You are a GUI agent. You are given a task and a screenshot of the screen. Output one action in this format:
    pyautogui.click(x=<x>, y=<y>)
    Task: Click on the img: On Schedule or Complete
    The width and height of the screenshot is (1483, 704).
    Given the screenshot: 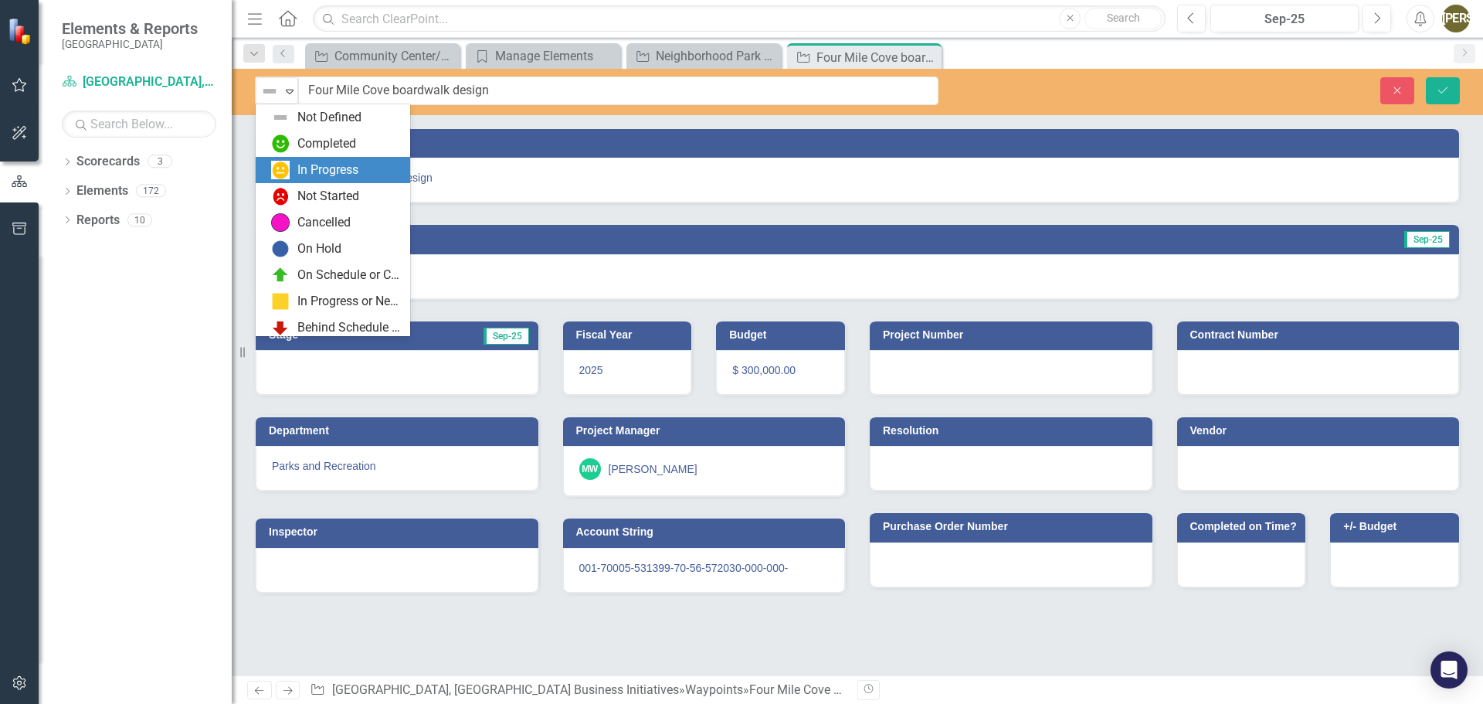 What is the action you would take?
    pyautogui.click(x=280, y=275)
    